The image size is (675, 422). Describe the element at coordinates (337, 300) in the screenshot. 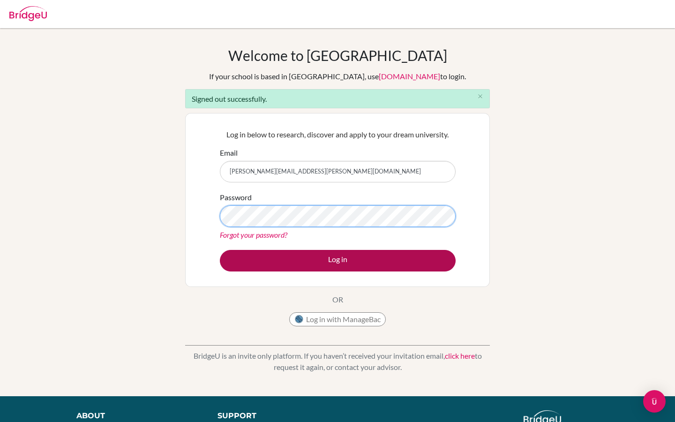

I see `p: OR` at that location.